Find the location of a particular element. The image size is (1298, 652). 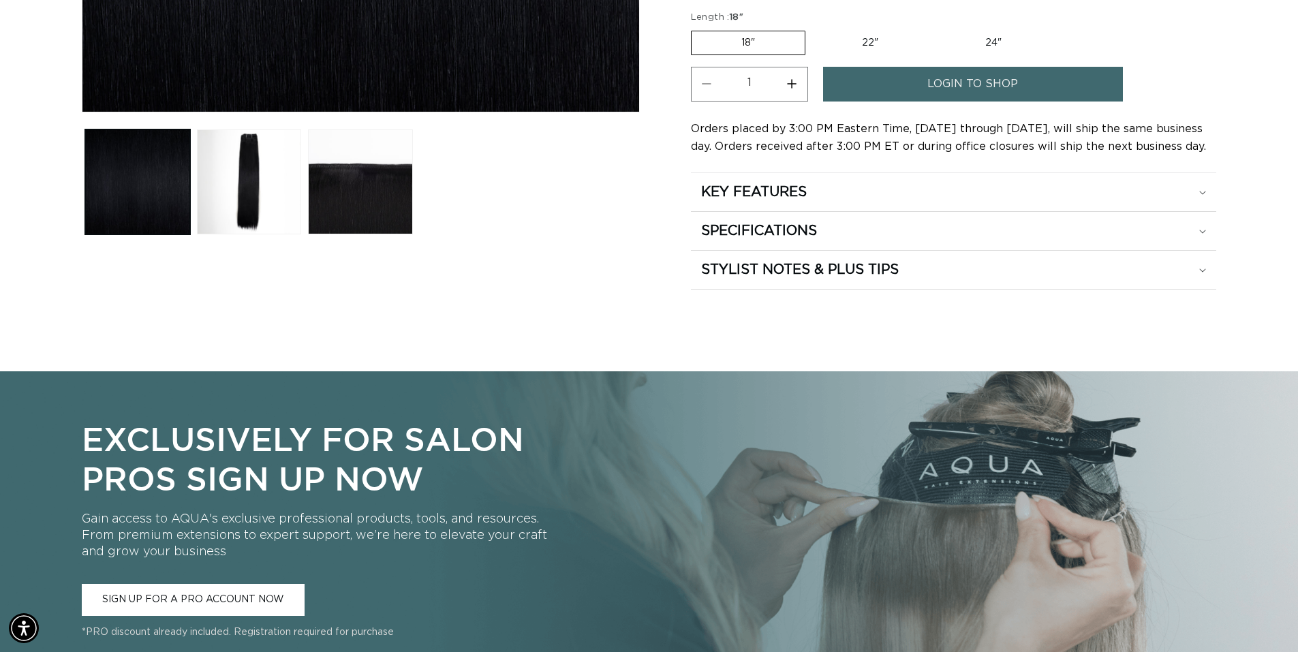

label: 18" is located at coordinates (748, 43).